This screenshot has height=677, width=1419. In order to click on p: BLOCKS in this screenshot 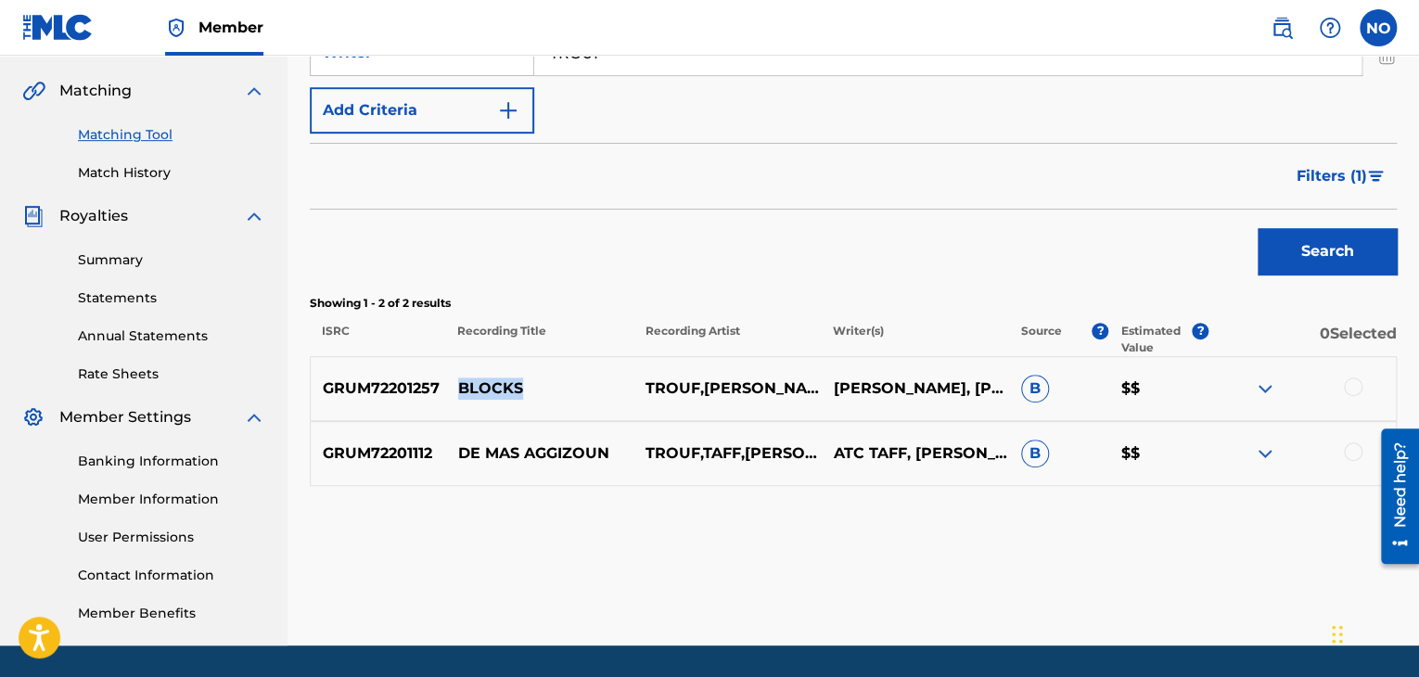, I will do `click(540, 388)`.